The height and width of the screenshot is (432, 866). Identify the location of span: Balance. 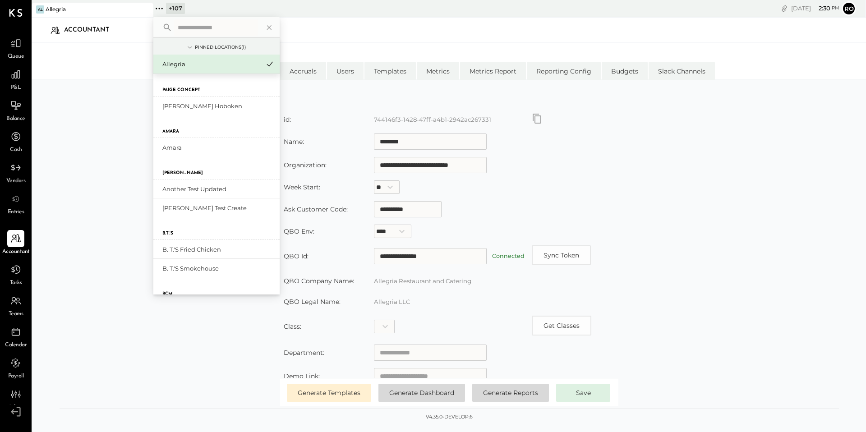
(16, 119).